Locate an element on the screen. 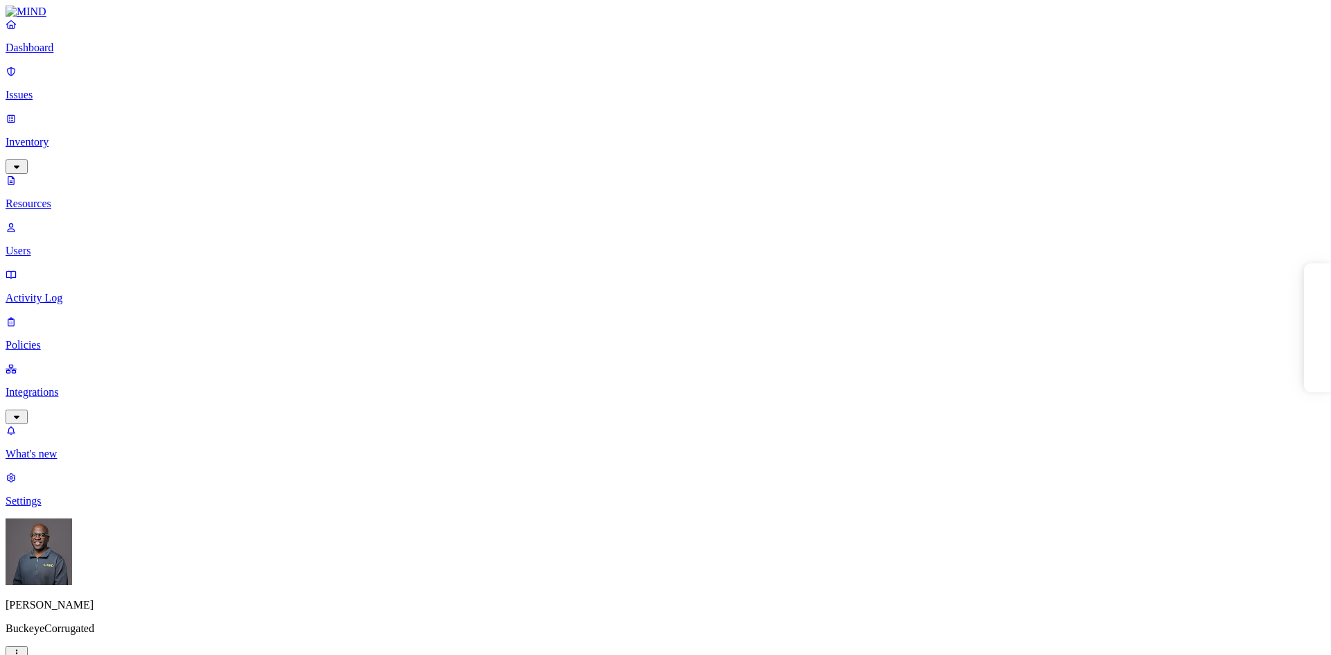 Image resolution: width=1331 pixels, height=655 pixels. p: Dashboard is located at coordinates (666, 48).